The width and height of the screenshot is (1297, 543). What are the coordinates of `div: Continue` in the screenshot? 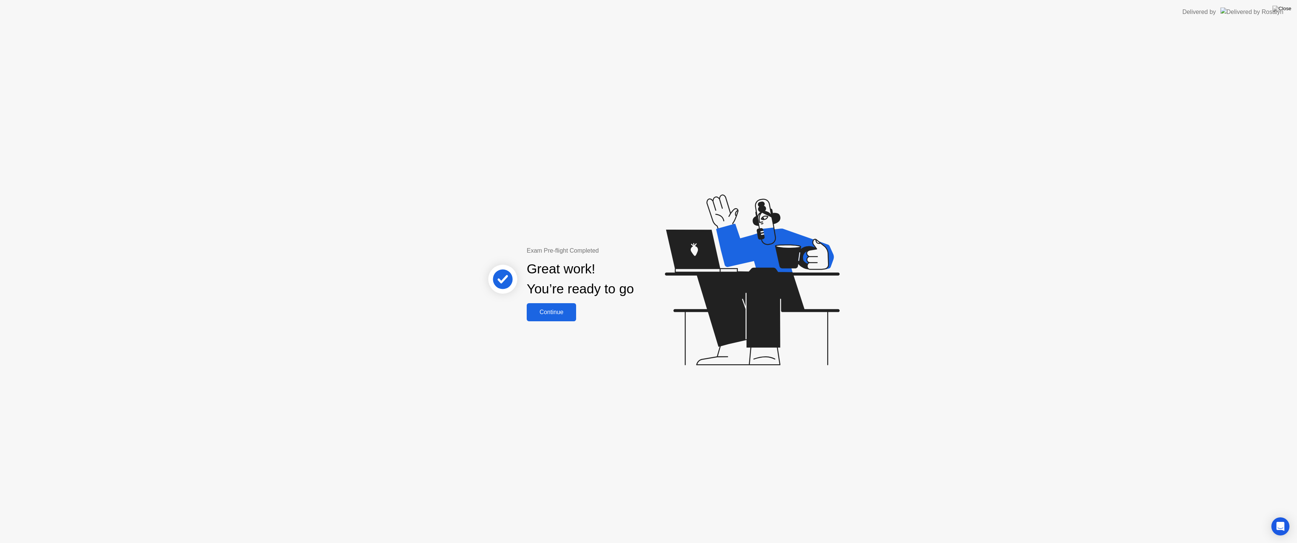 It's located at (551, 312).